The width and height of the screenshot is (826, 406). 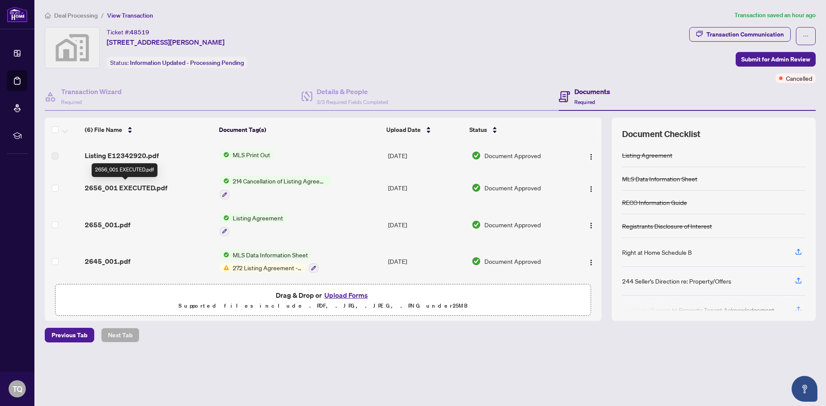 I want to click on button: Previous Tab, so click(x=69, y=335).